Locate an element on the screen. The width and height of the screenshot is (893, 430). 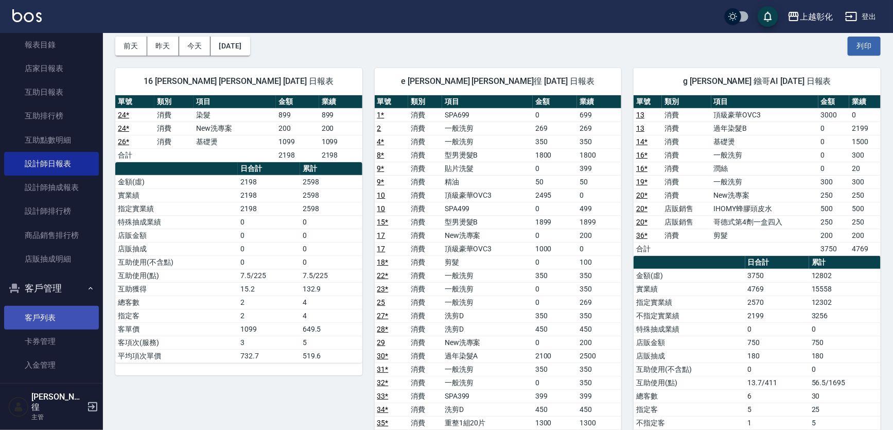
td: 2570 is located at coordinates (777, 302).